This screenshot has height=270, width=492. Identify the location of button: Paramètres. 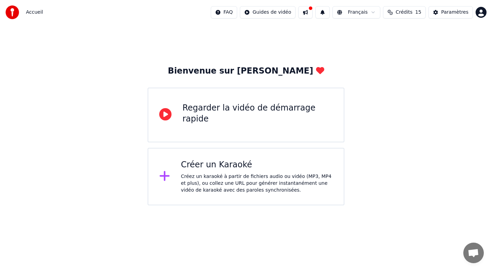
(451, 12).